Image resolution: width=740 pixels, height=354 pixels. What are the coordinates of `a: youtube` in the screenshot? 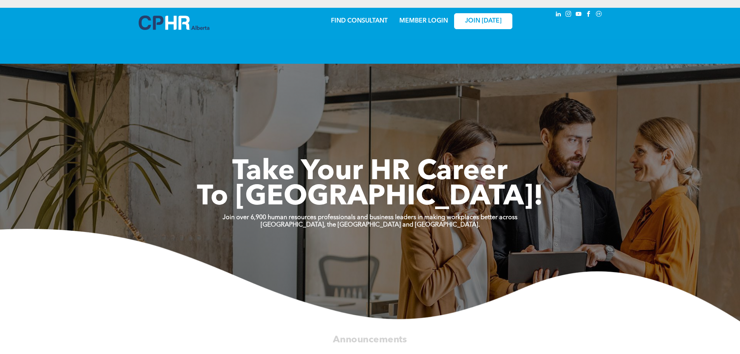 It's located at (579, 15).